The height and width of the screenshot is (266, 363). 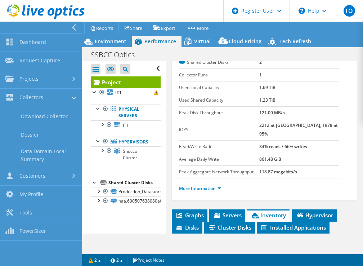 What do you see at coordinates (295, 41) in the screenshot?
I see `span: Tech Refresh` at bounding box center [295, 41].